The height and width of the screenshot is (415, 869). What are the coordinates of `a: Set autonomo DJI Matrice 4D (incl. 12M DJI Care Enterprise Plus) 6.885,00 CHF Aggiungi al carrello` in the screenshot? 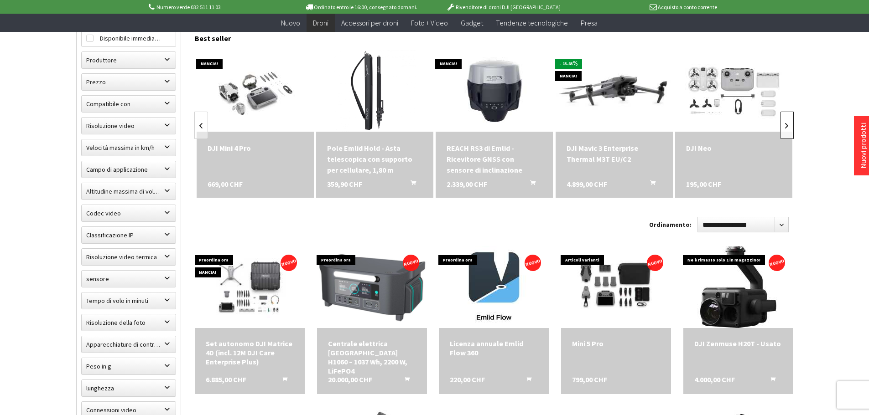 It's located at (249, 353).